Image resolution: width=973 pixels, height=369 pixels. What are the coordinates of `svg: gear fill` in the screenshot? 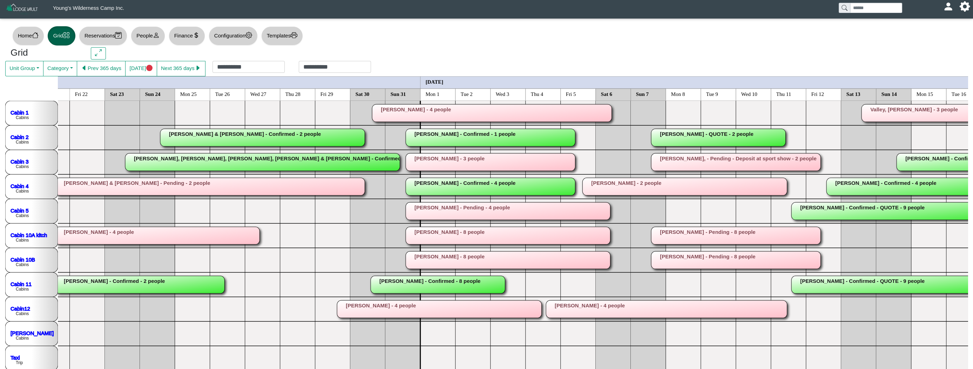 It's located at (964, 6).